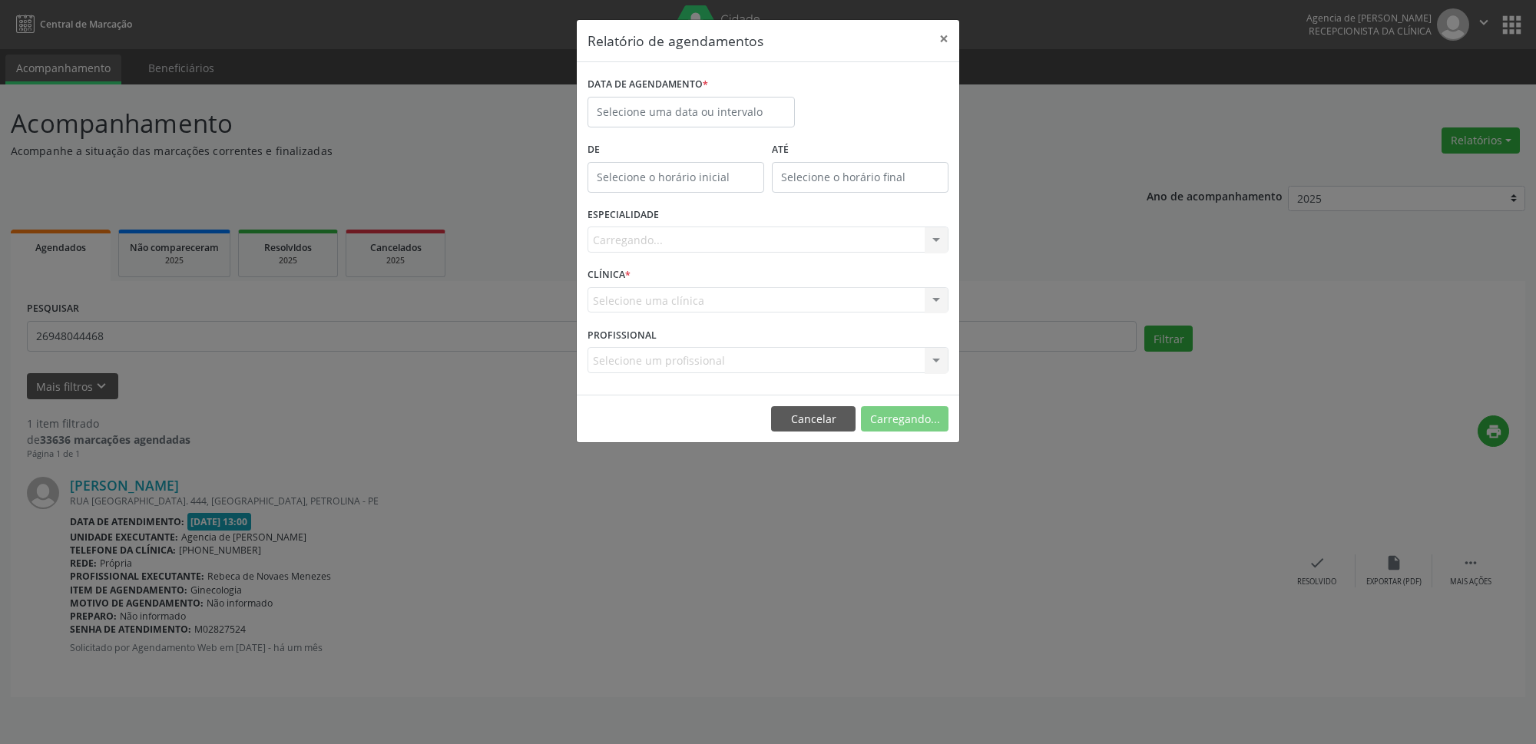 This screenshot has height=744, width=1536. I want to click on input: Selecione o horário inicial, so click(676, 177).